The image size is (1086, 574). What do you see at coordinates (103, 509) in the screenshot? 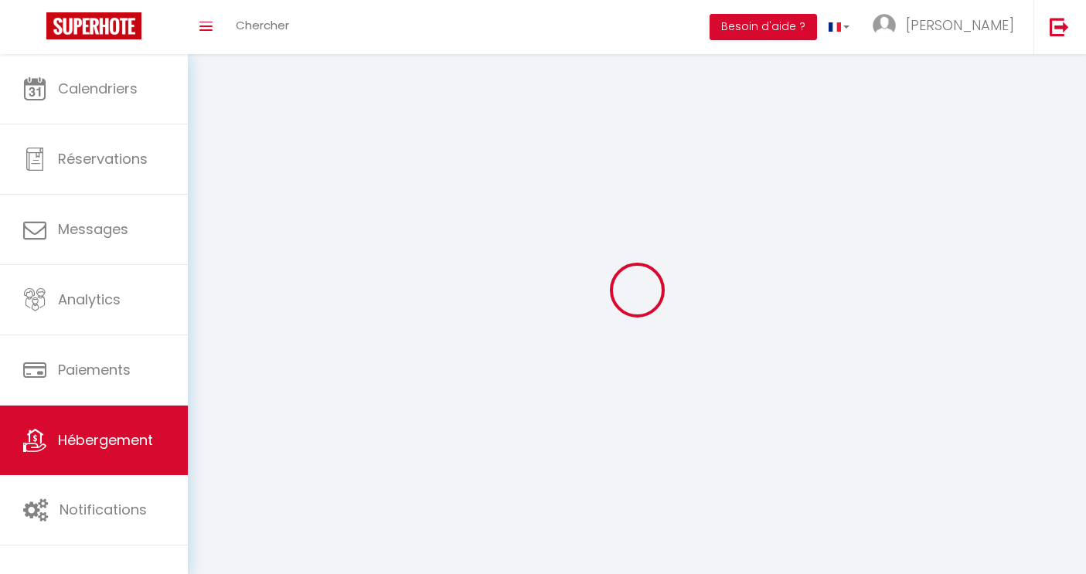
I see `span: Notifications` at bounding box center [103, 509].